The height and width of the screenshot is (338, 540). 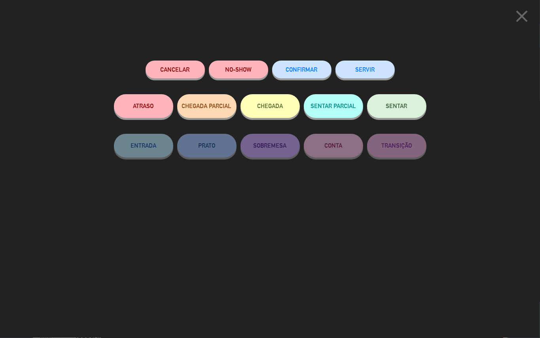 What do you see at coordinates (397, 106) in the screenshot?
I see `button: SENTAR` at bounding box center [397, 106].